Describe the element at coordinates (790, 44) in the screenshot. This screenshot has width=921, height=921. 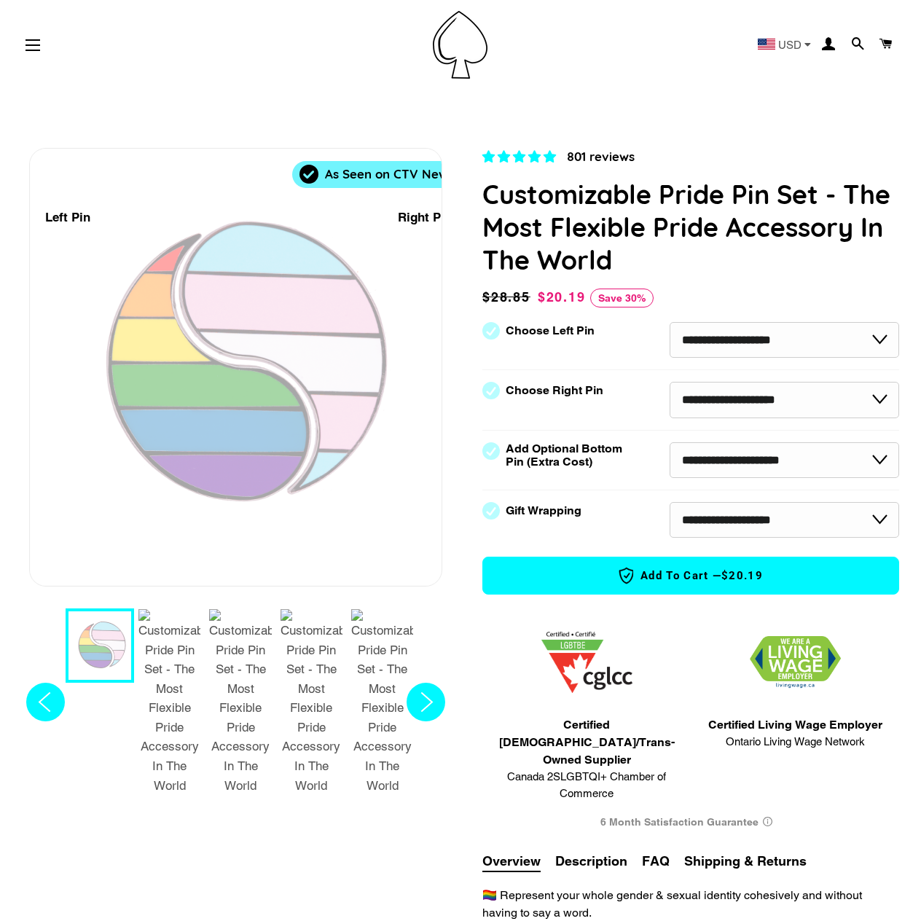
I see `span: USD` at that location.